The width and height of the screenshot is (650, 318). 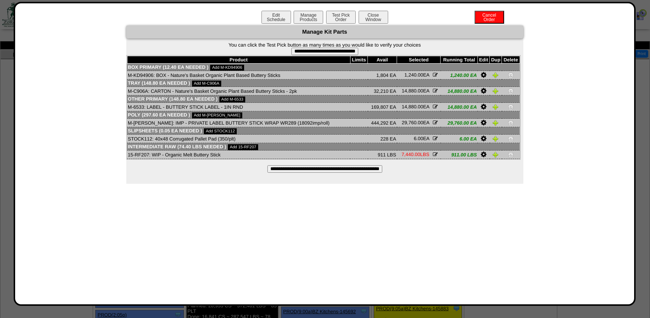 What do you see at coordinates (459, 154) in the screenshot?
I see `td: 911.00 LBS` at bounding box center [459, 154].